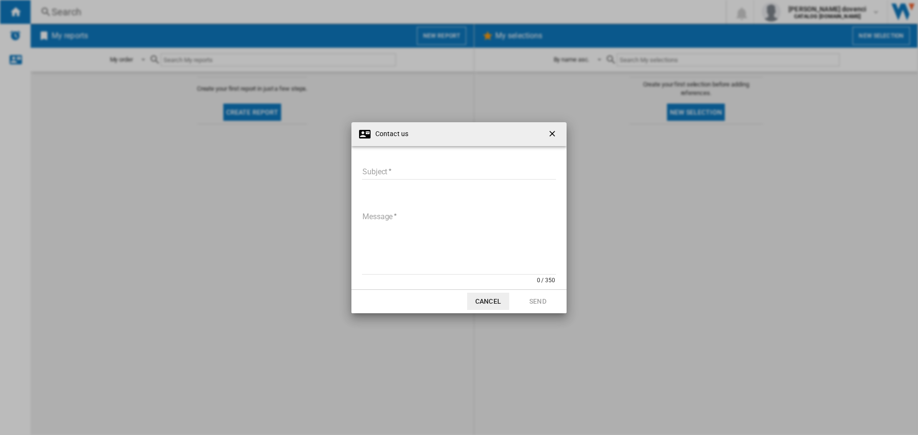  Describe the element at coordinates (389, 134) in the screenshot. I see `h4: Contact us` at that location.